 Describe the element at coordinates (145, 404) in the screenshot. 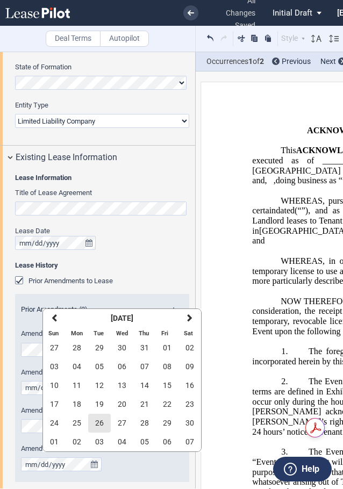

I see `button: 21` at that location.